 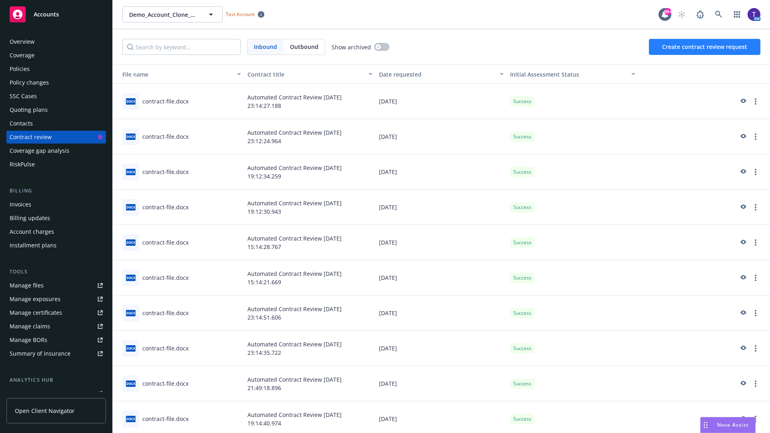 What do you see at coordinates (56, 191) in the screenshot?
I see `div: Billing` at bounding box center [56, 191].